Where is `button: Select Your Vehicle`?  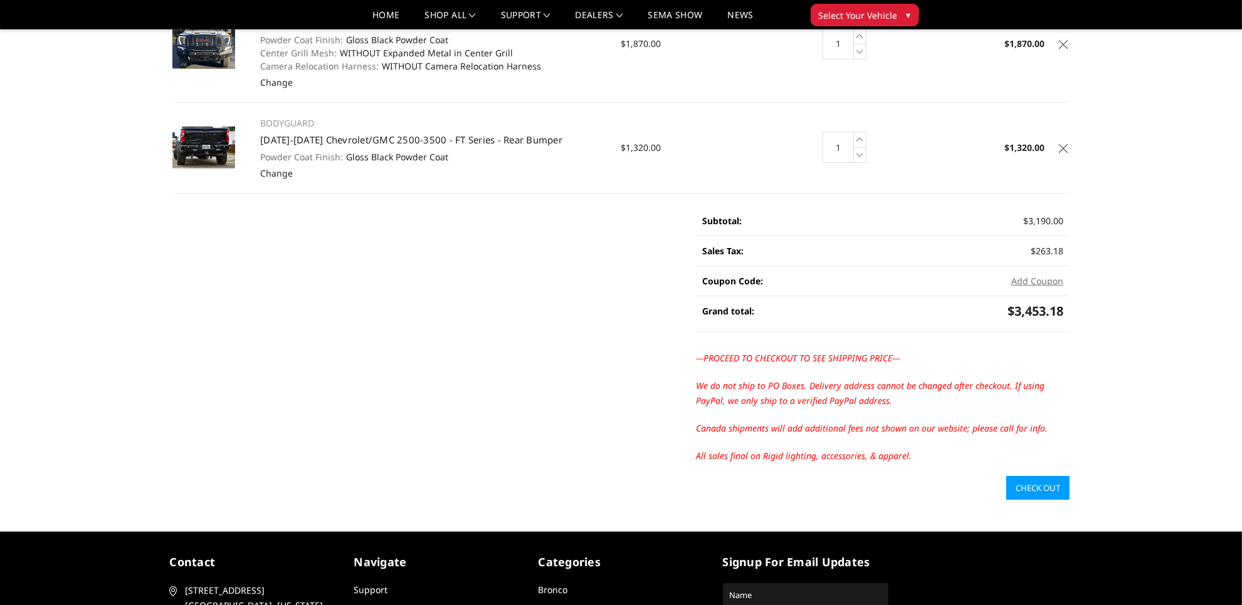
button: Select Your Vehicle is located at coordinates (864, 15).